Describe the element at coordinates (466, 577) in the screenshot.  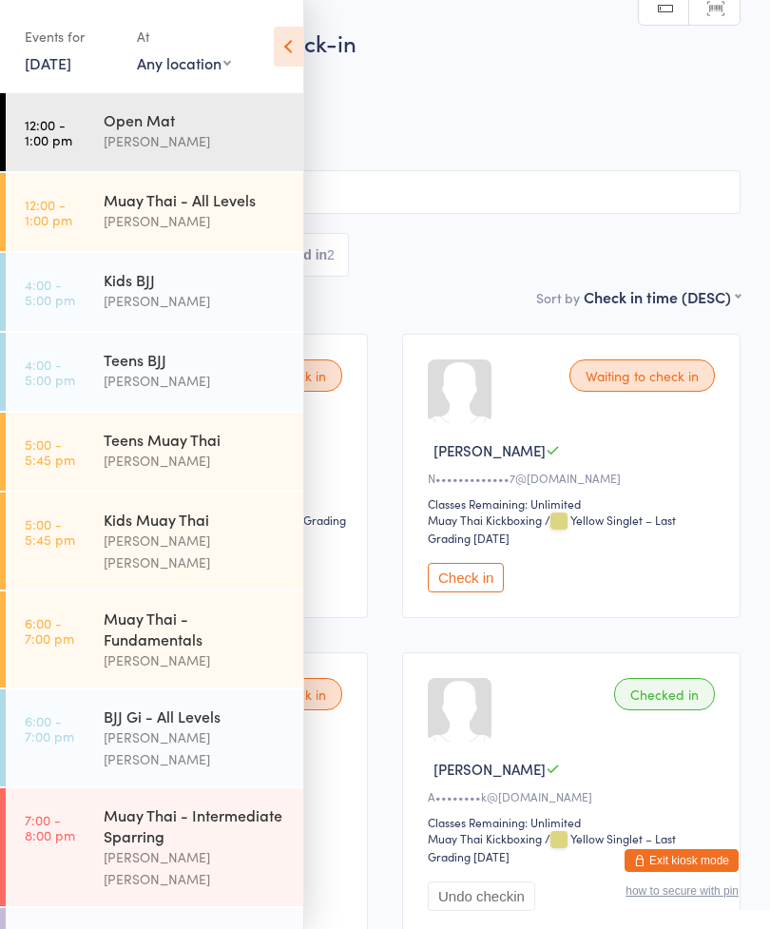
I see `button: Check in` at that location.